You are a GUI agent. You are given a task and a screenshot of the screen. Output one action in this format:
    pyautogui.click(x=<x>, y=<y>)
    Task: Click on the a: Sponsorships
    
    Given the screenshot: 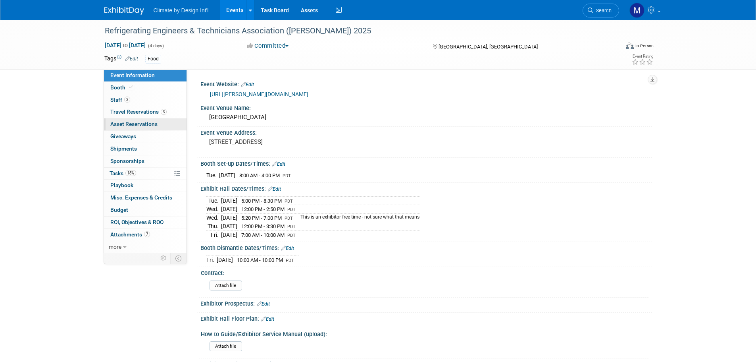 What is the action you would take?
    pyautogui.click(x=145, y=161)
    